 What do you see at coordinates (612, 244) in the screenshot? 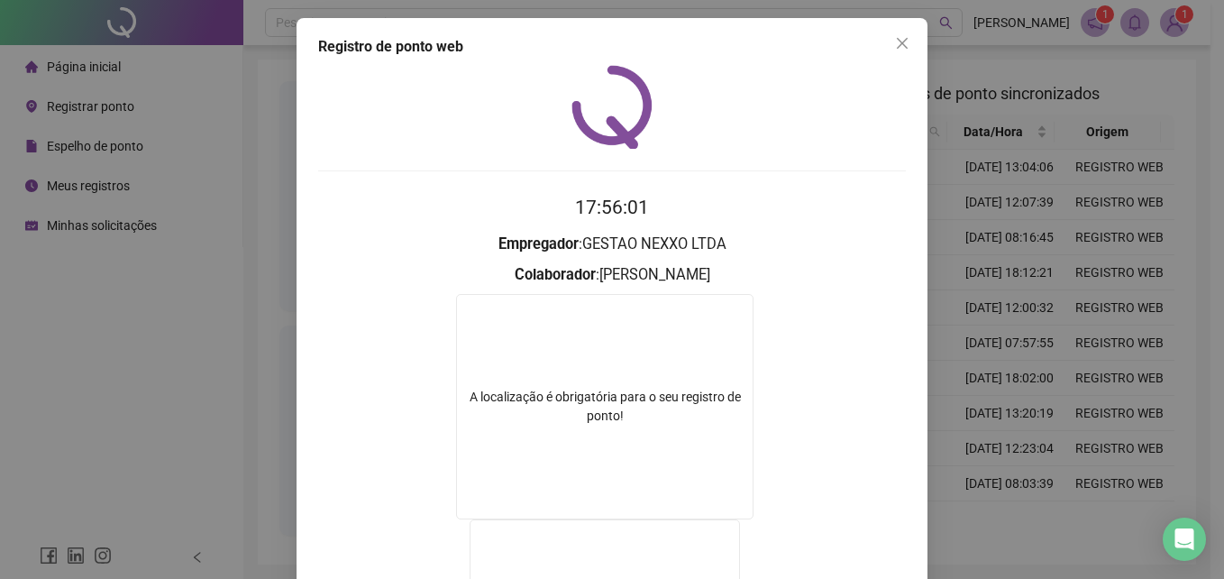
I see `h3: : GESTAO NEXXO LTDA` at bounding box center [612, 244].